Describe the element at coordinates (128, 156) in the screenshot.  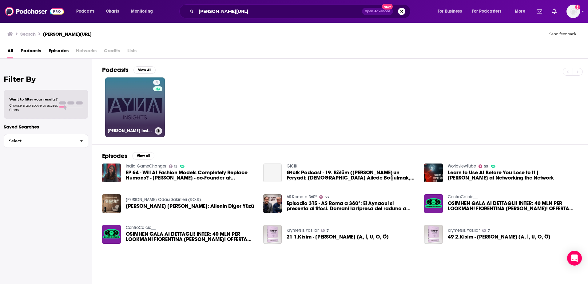
I see `a: EpisodesView All` at that location.